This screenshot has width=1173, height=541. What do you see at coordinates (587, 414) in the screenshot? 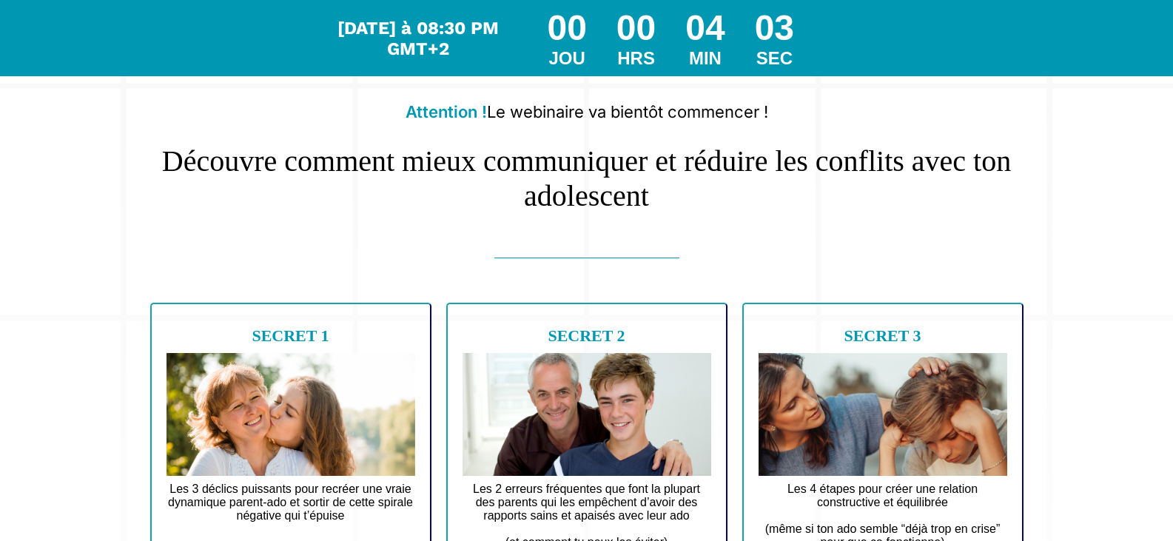
I see `img: 774e71fe38cd43451293438b60a23fce_Design_sans_titre_1.jpg` at bounding box center [587, 414].